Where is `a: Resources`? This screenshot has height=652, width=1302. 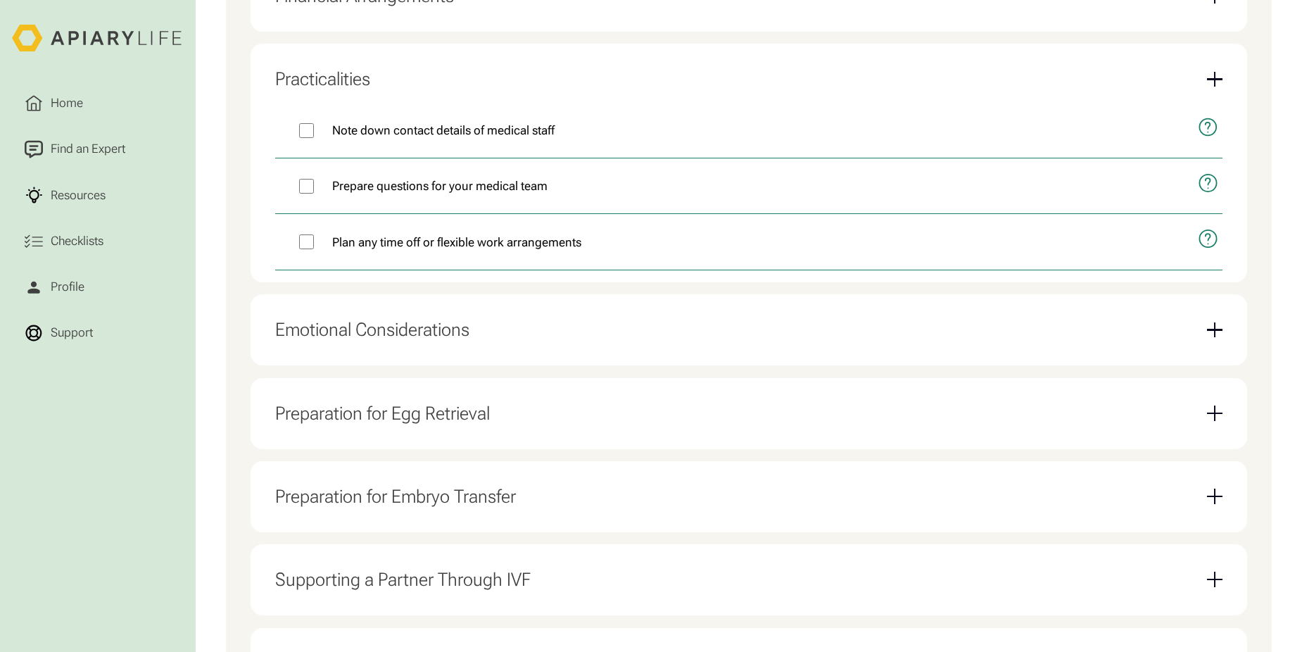
a: Resources is located at coordinates (97, 195).